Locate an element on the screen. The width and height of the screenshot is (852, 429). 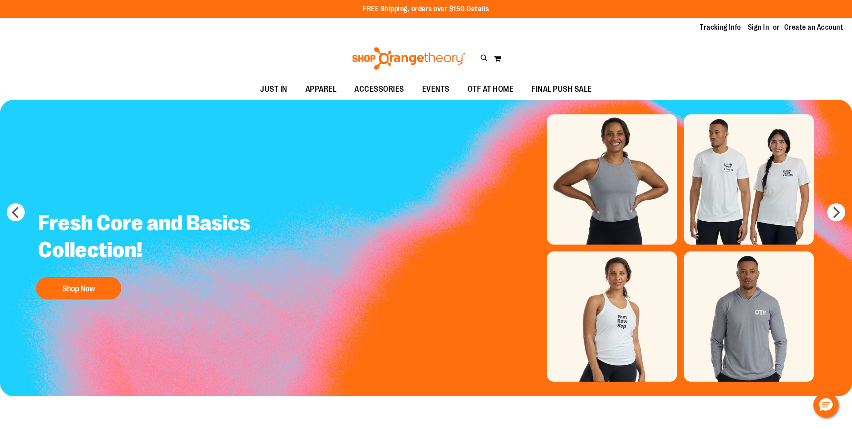
a: ACCESSORIES is located at coordinates (379, 89).